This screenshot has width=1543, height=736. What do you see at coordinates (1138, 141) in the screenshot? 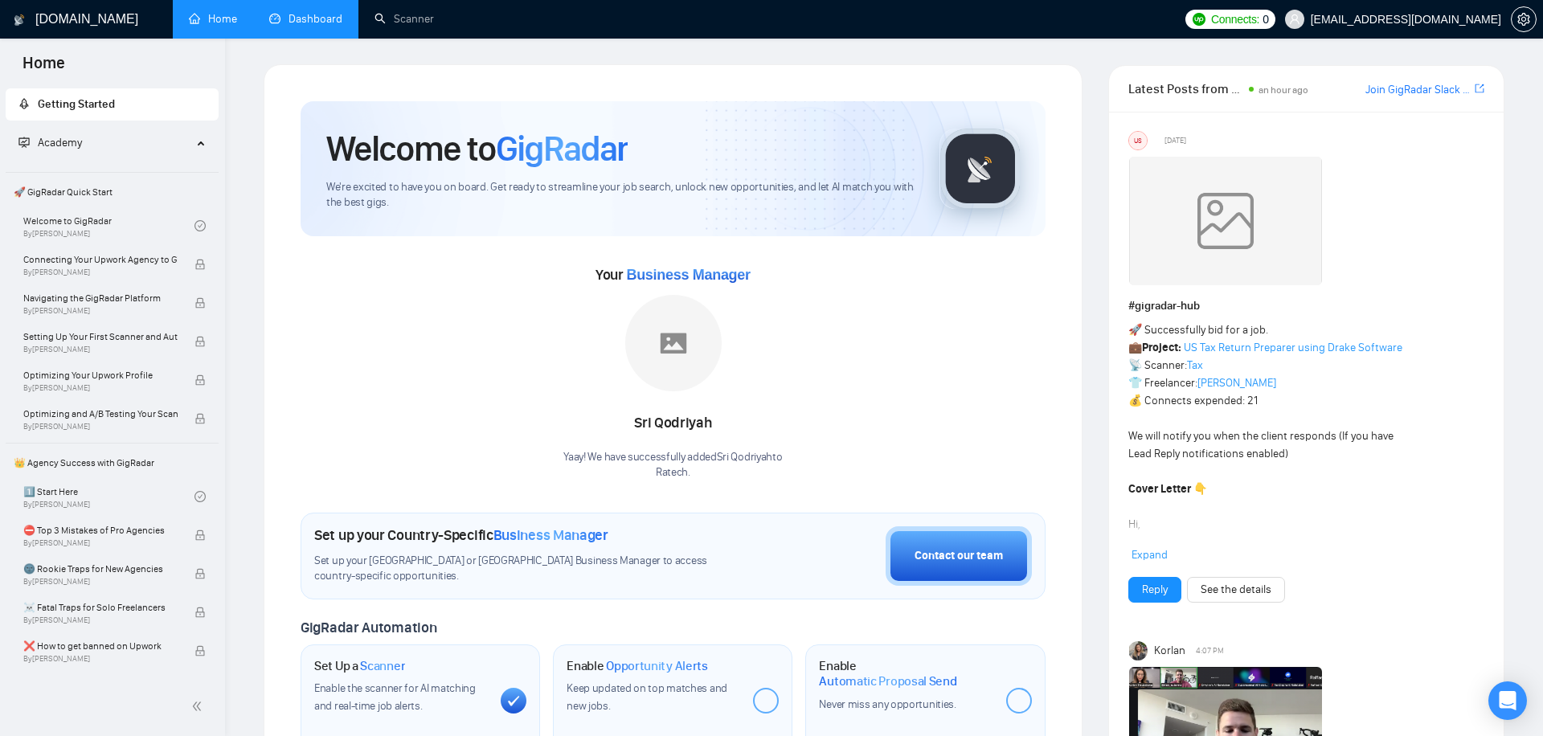
I see `div: US` at bounding box center [1138, 141].